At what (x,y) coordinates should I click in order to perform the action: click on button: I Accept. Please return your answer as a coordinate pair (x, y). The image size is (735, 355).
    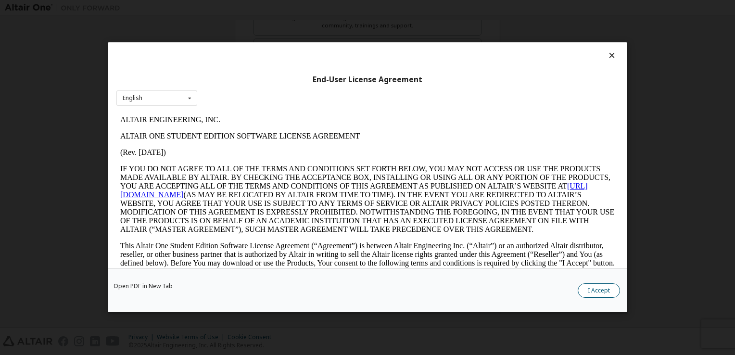
    Looking at the image, I should click on (599, 291).